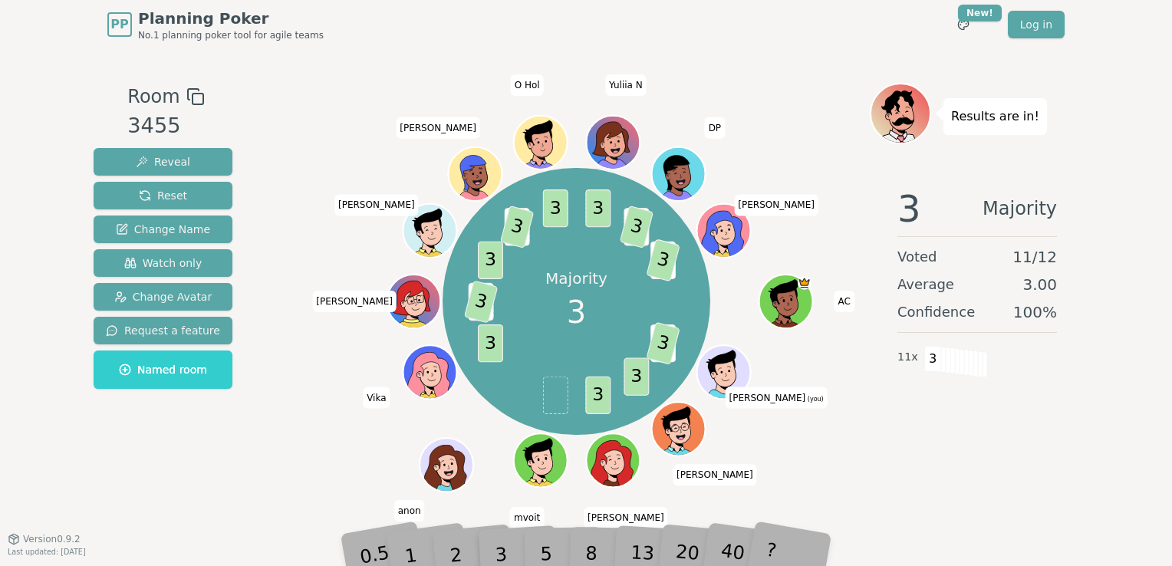 The height and width of the screenshot is (566, 1172). Describe the element at coordinates (994, 117) in the screenshot. I see `p: Results are in!` at that location.